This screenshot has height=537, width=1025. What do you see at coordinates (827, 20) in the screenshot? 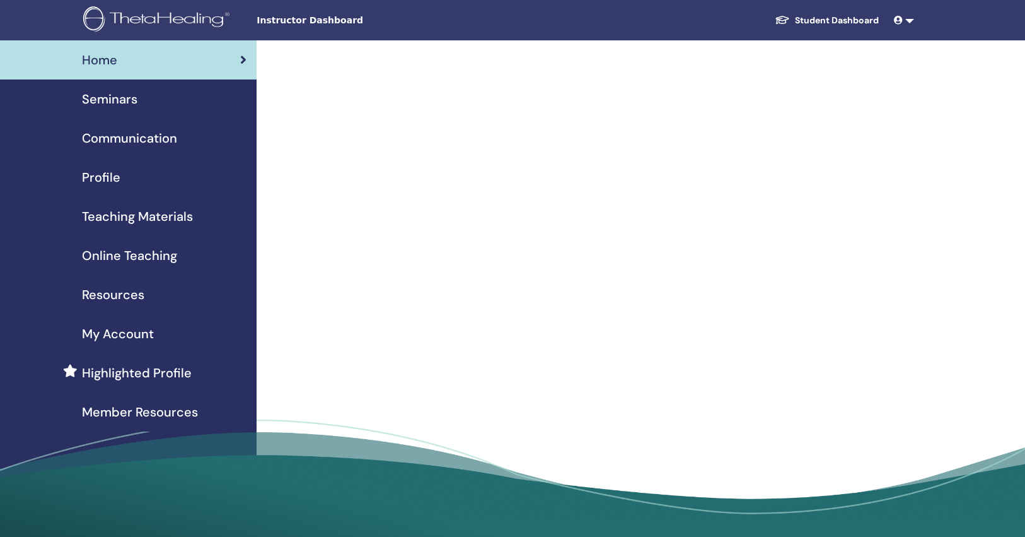
I see `a: Student Dashboard` at bounding box center [827, 20].